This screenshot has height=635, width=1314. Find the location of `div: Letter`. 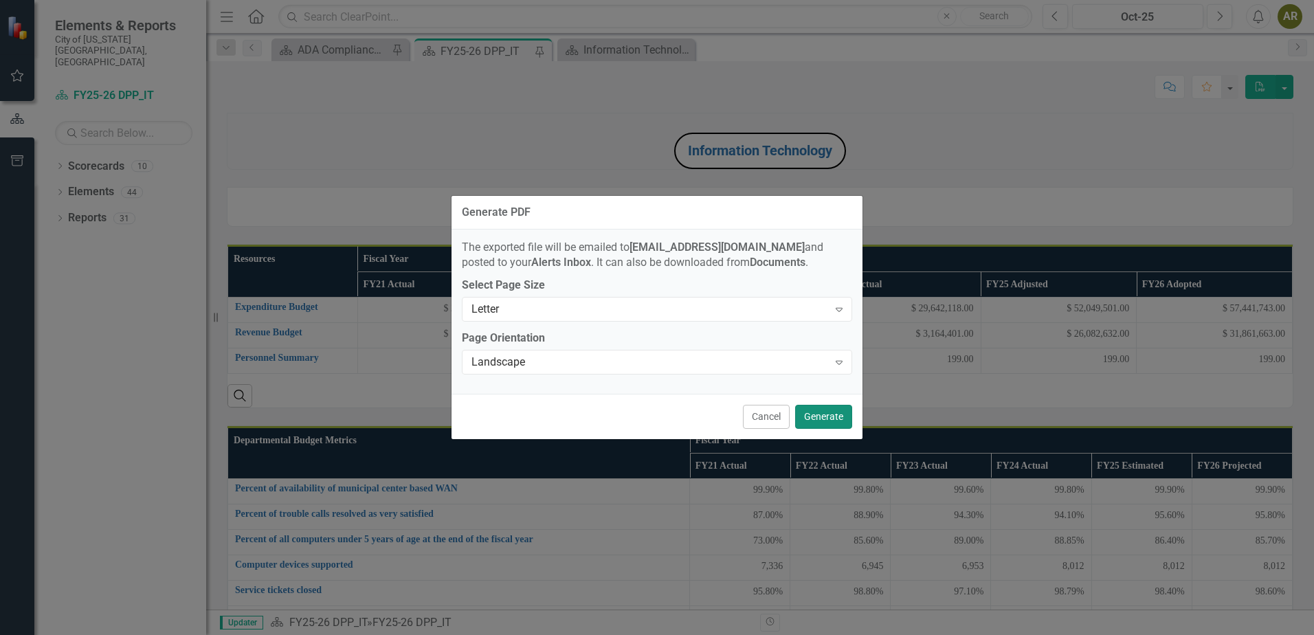

div: Letter is located at coordinates (649, 309).